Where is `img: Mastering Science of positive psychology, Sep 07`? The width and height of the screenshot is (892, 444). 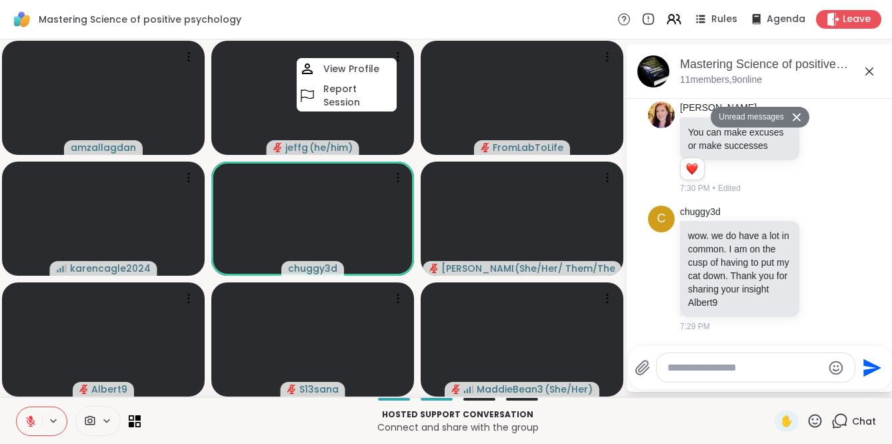
img: Mastering Science of positive psychology, Sep 07 is located at coordinates (654, 71).